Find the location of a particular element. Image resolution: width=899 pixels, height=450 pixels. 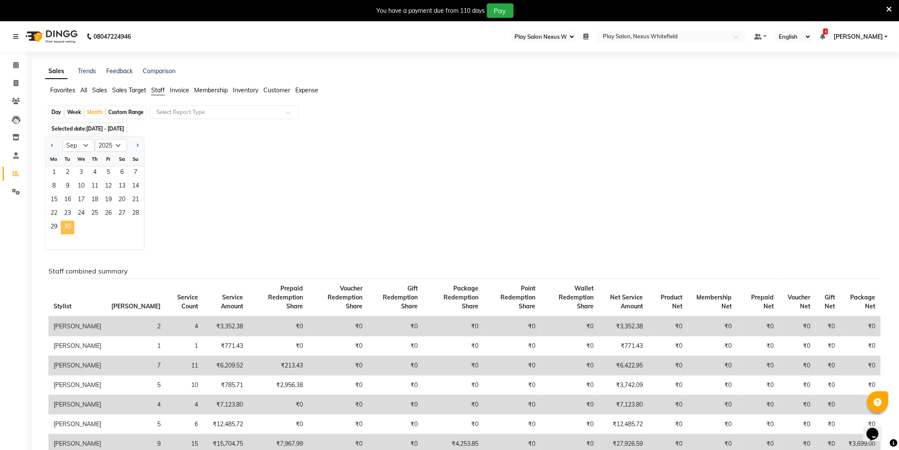

span: 21 is located at coordinates (136, 200).